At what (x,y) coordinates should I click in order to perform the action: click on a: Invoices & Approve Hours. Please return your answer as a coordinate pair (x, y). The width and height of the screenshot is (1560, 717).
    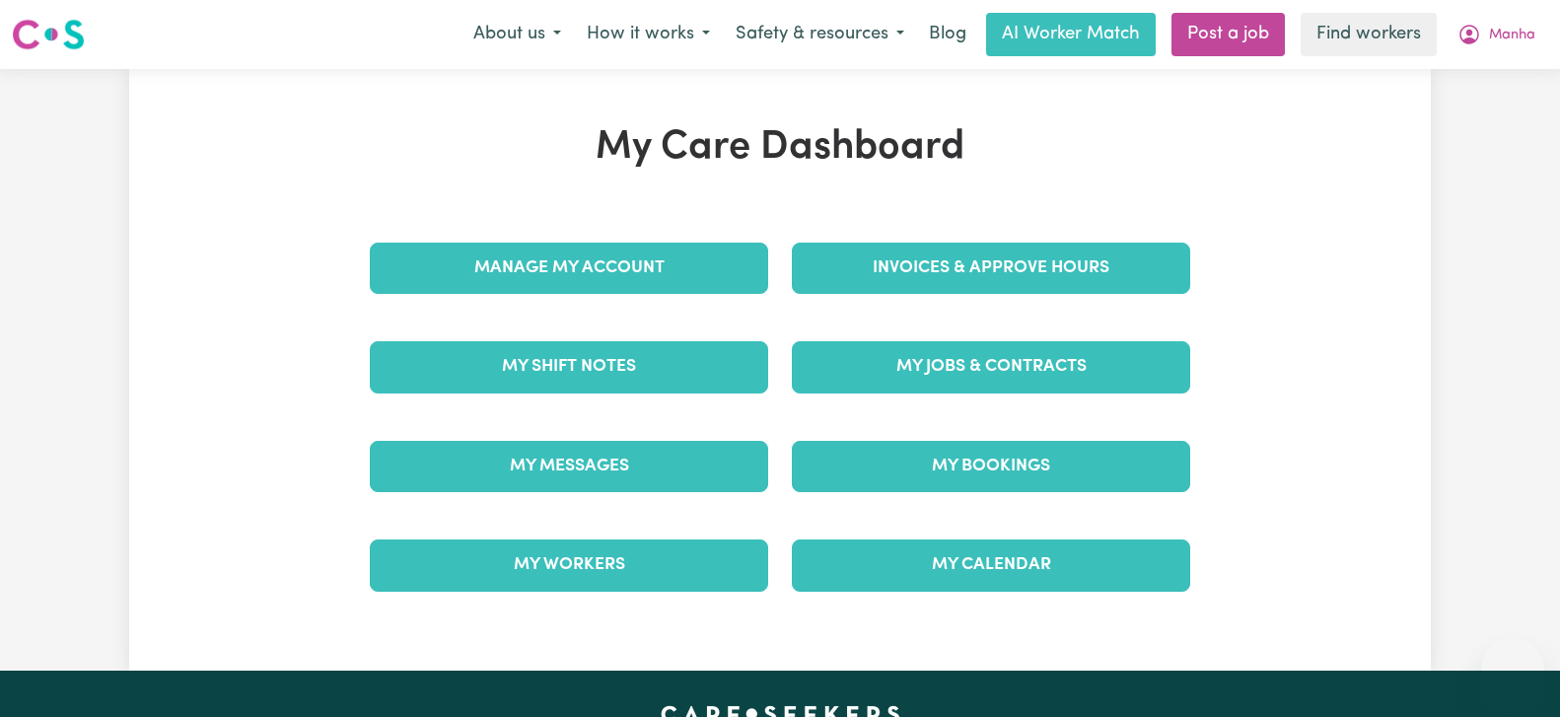
    Looking at the image, I should click on (991, 268).